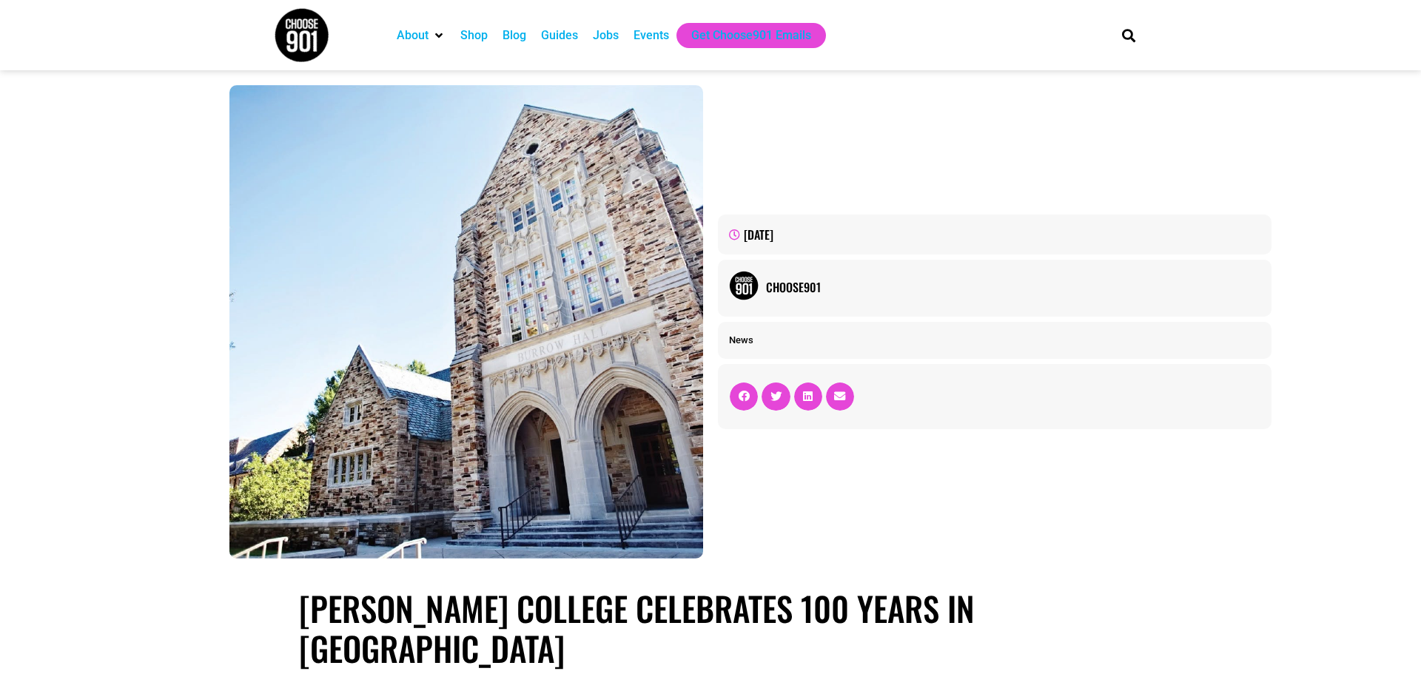 Image resolution: width=1421 pixels, height=691 pixels. I want to click on div: Share on twitter, so click(776, 397).